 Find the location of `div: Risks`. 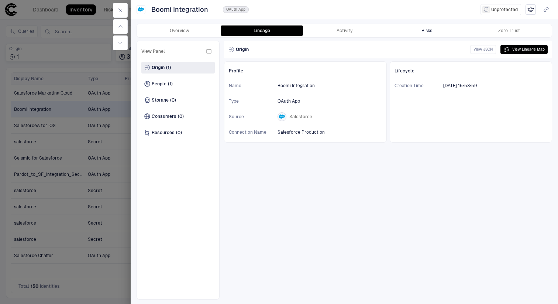

div: Risks is located at coordinates (426, 31).